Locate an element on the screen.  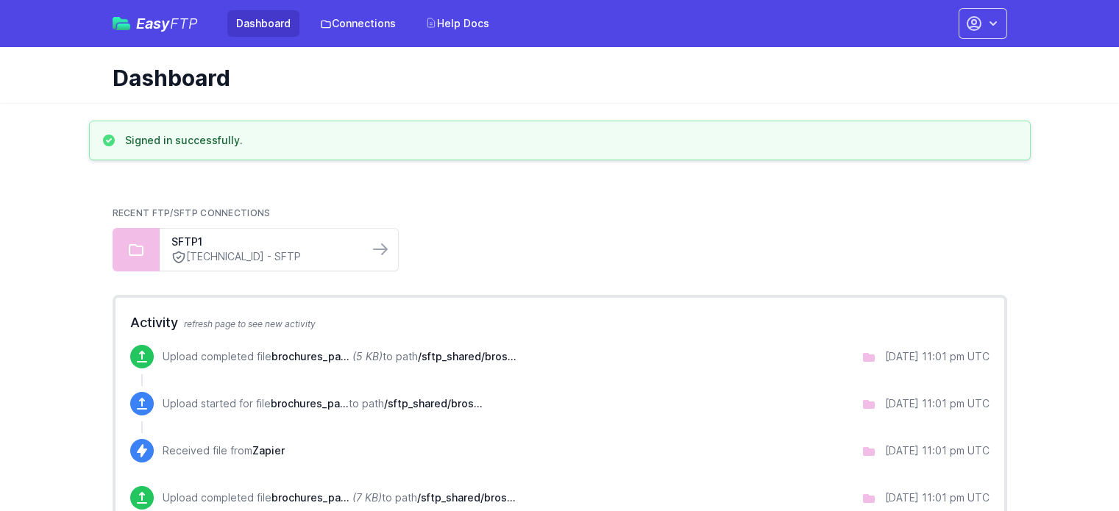
a: Help Docs is located at coordinates (457, 24).